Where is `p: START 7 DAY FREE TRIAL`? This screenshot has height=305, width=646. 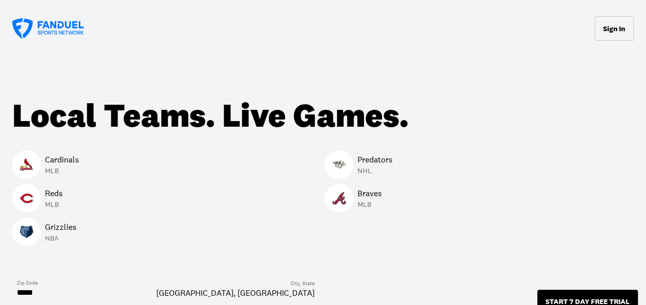
p: START 7 DAY FREE TRIAL is located at coordinates (587, 301).